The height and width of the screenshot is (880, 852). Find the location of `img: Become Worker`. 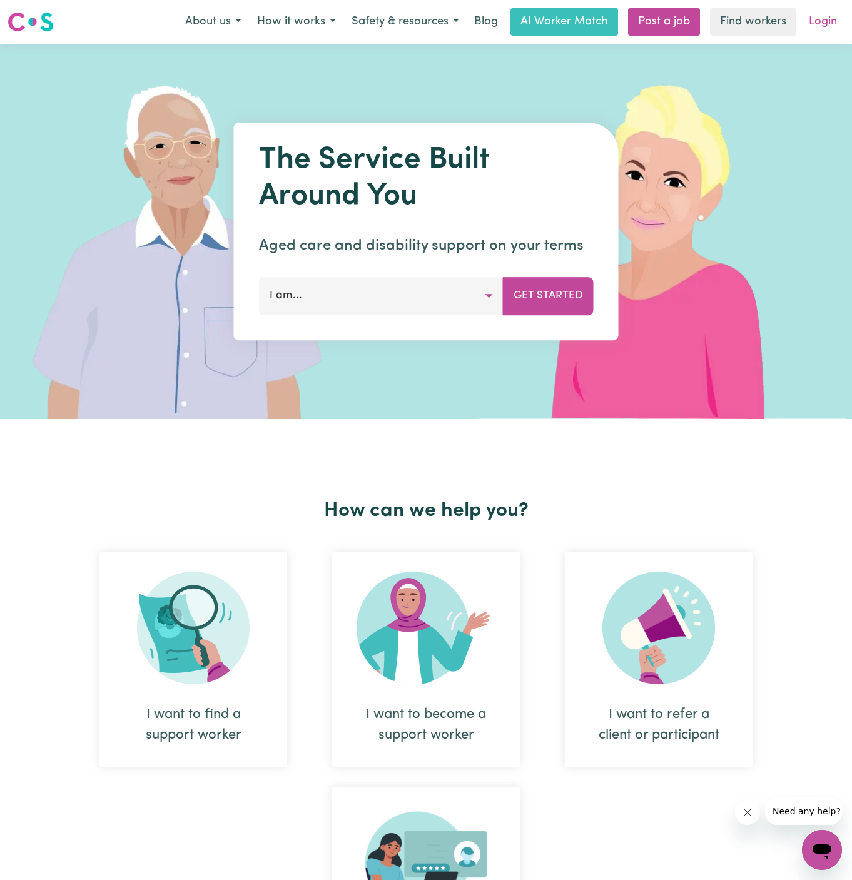

img: Become Worker is located at coordinates (426, 628).